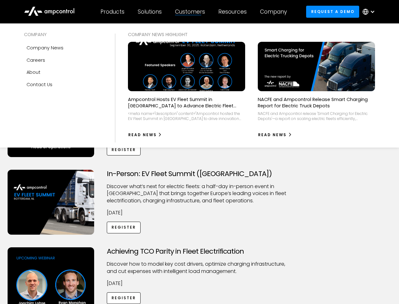 Image resolution: width=399 pixels, height=304 pixels. Describe the element at coordinates (63, 72) in the screenshot. I see `a: About` at that location.